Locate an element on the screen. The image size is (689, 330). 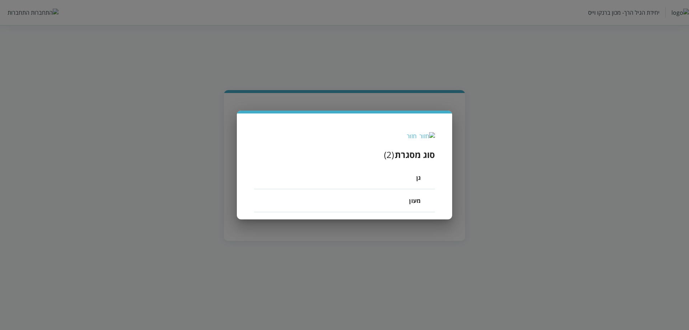
img: חזור is located at coordinates (427, 136).